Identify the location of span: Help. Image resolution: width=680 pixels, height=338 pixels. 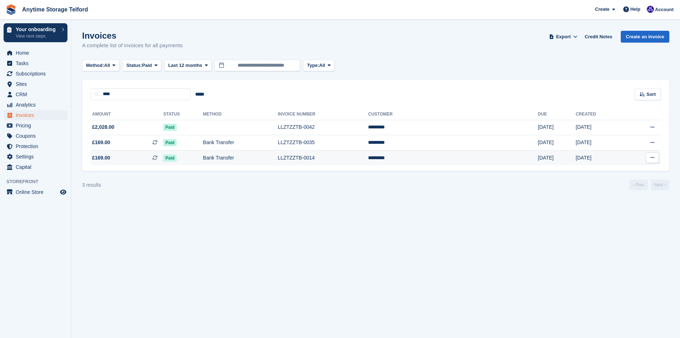
(636, 9).